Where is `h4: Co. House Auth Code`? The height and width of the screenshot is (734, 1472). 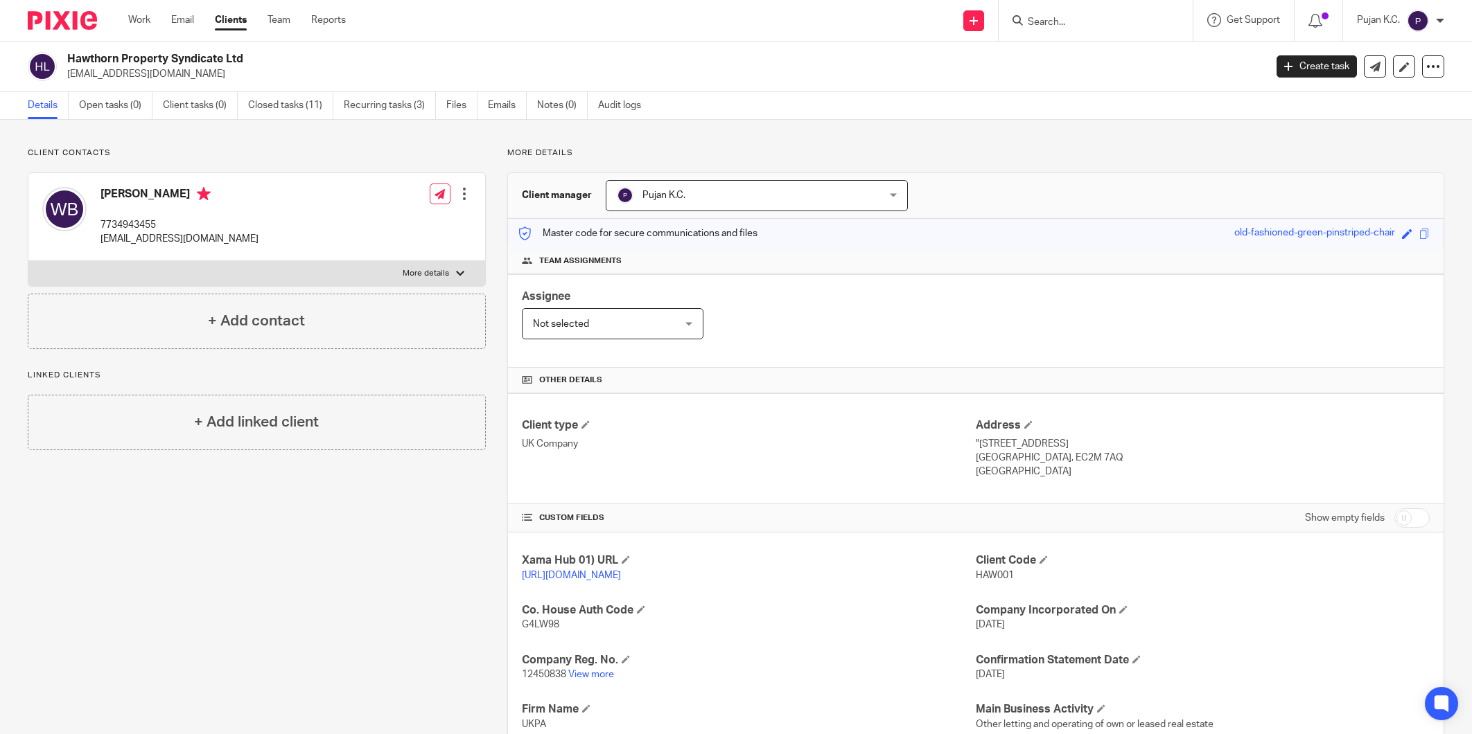 h4: Co. House Auth Code is located at coordinates (748, 610).